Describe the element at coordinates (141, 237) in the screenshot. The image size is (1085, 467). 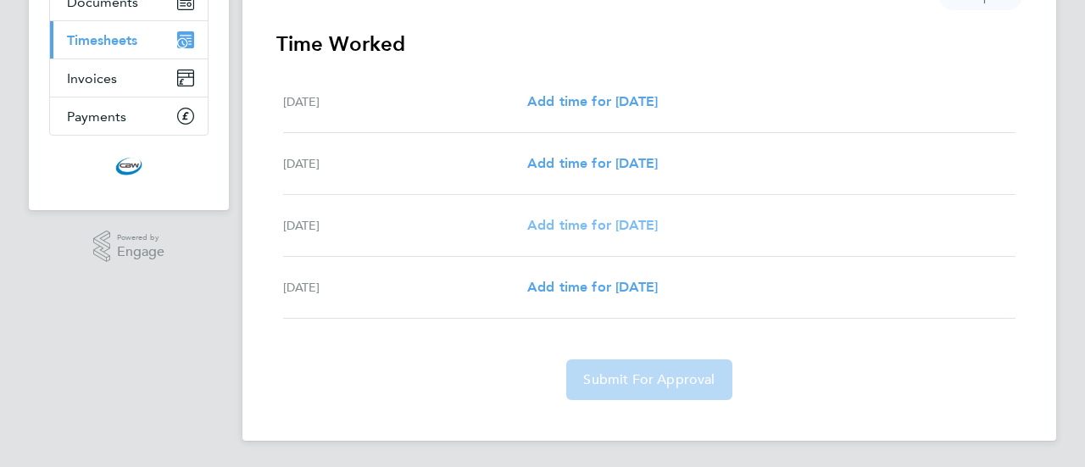
I see `span: Powered by` at that location.